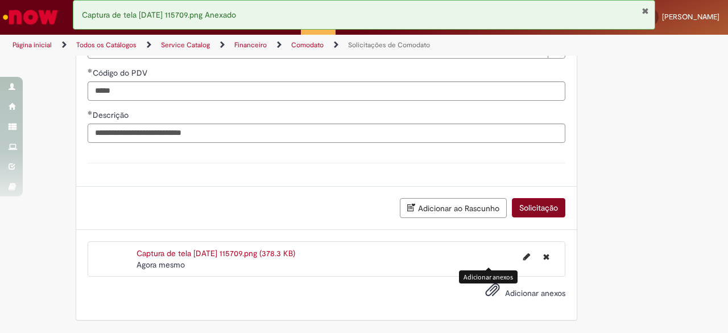  I want to click on a: Todos os Catálogos, so click(106, 45).